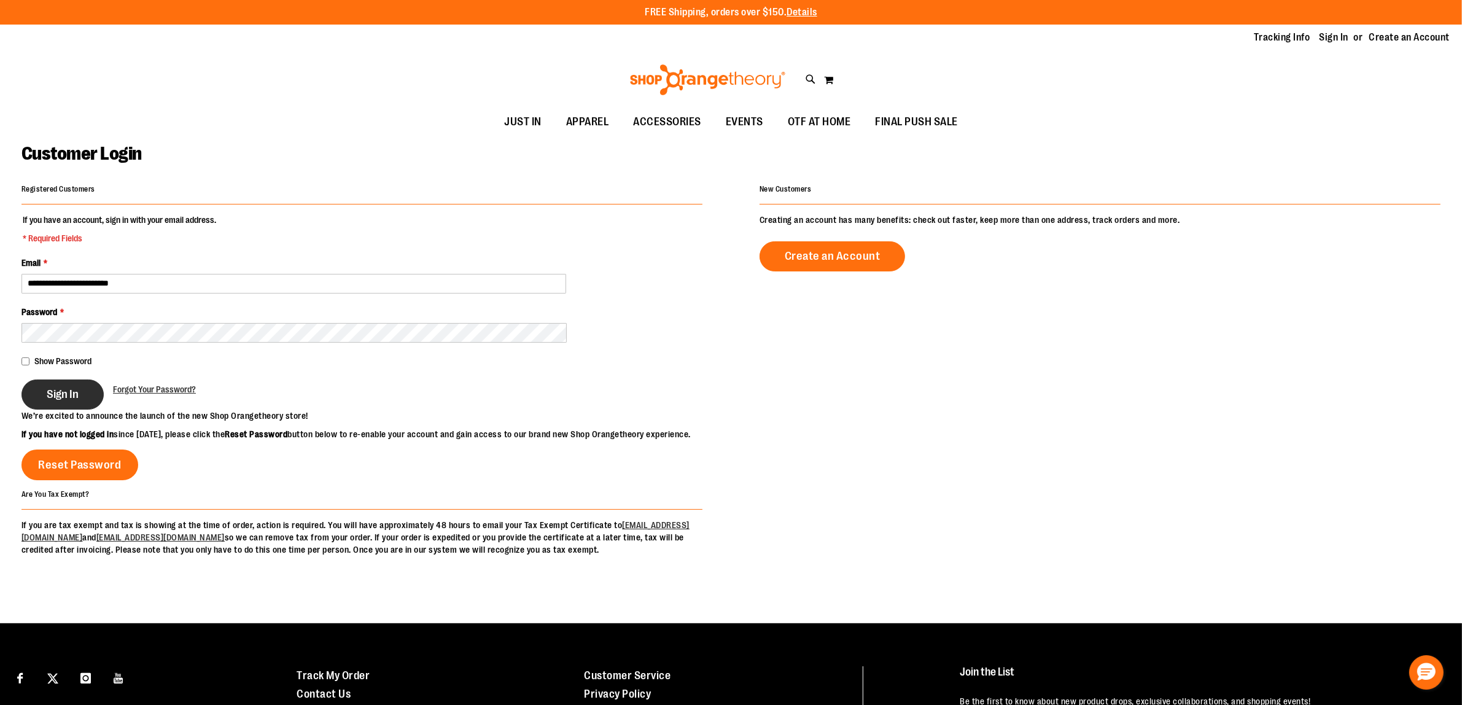 The width and height of the screenshot is (1462, 705). I want to click on a: Forgot Your Password?, so click(154, 389).